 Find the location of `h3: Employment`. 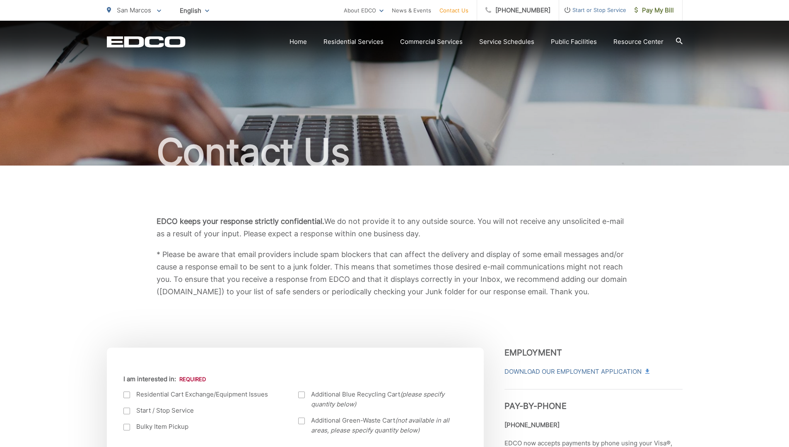

h3: Employment is located at coordinates (593, 353).